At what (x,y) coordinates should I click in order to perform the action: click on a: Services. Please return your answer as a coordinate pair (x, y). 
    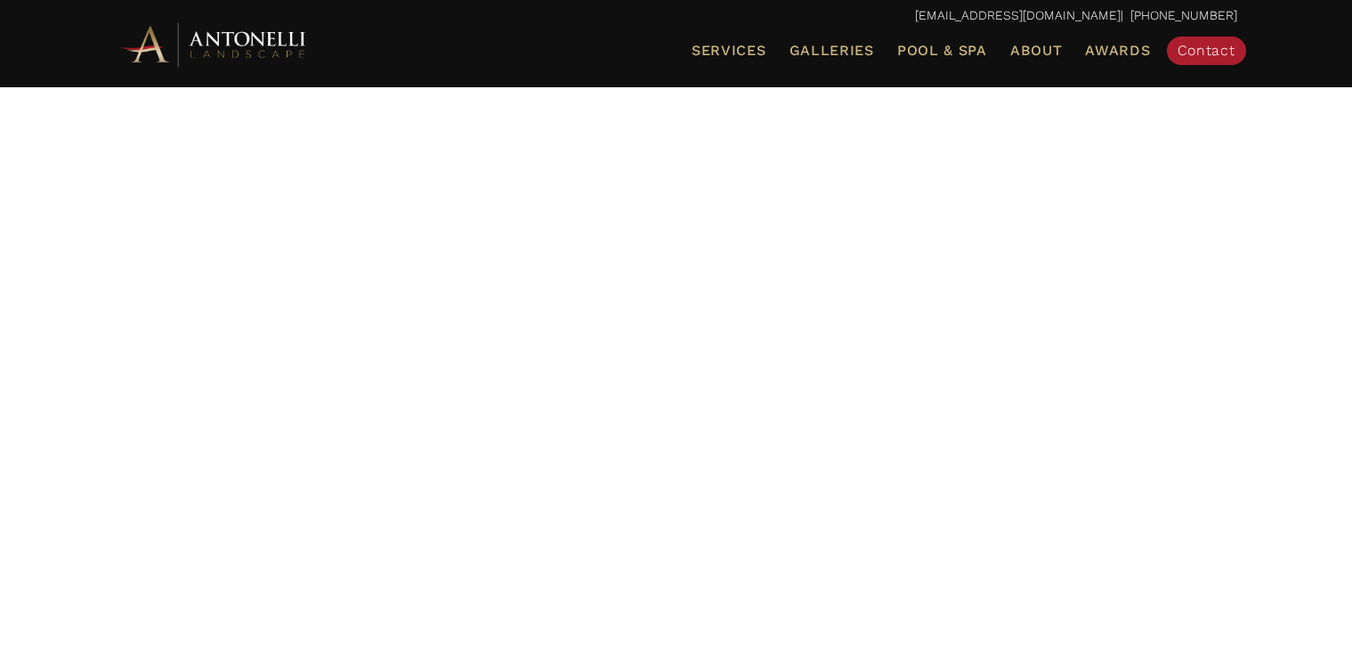
    Looking at the image, I should click on (729, 51).